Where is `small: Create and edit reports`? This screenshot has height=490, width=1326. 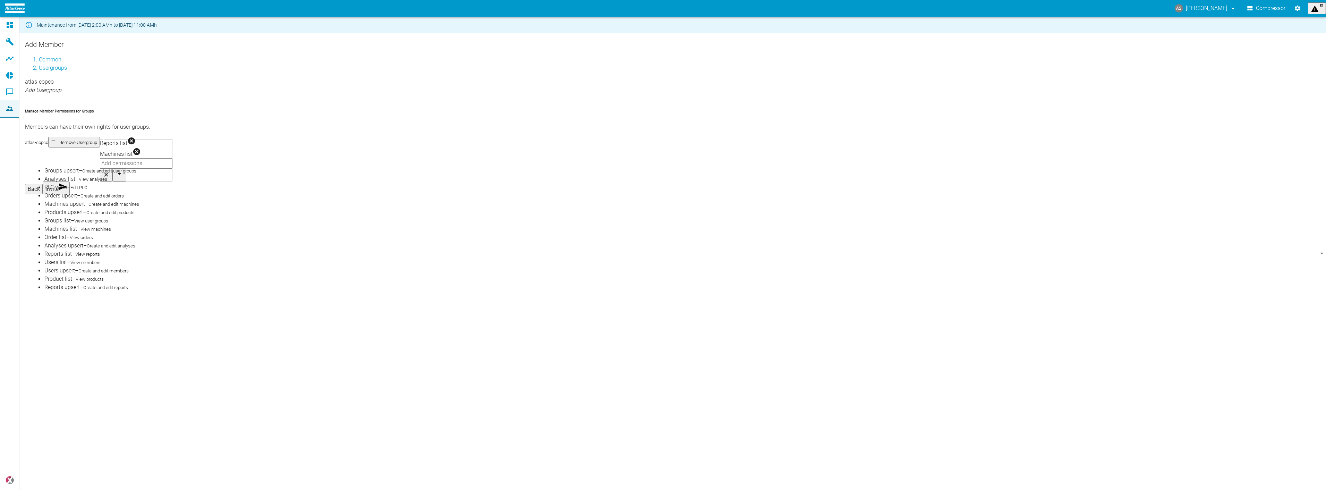 small: Create and edit reports is located at coordinates (106, 287).